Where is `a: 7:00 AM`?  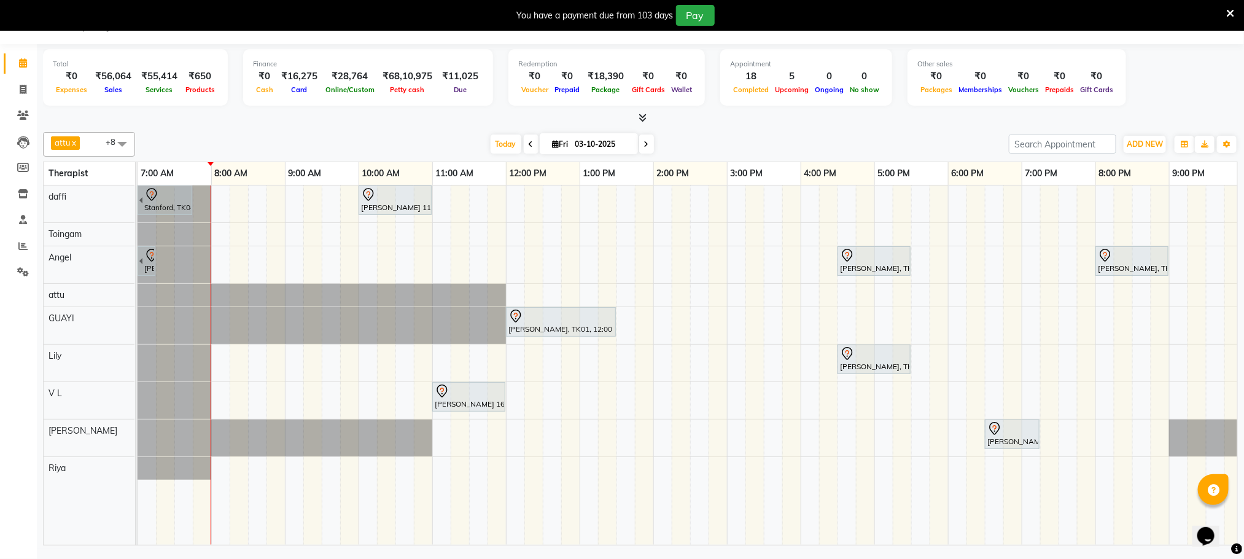
a: 7:00 AM is located at coordinates (157, 173).